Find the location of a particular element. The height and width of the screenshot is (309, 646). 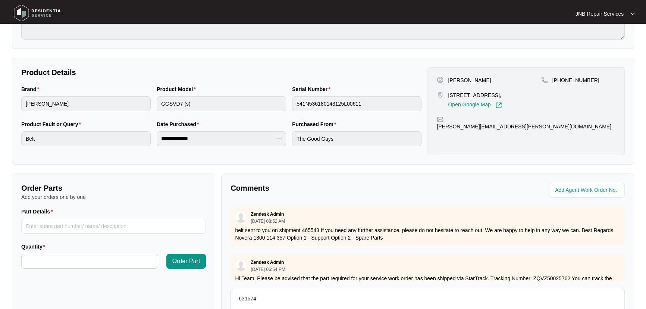

p: Order Parts is located at coordinates (113, 188).